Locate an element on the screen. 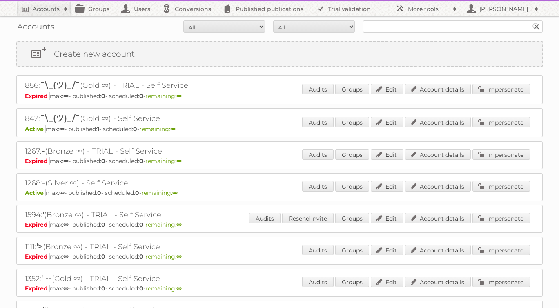  a: Resend invite is located at coordinates (308, 218).